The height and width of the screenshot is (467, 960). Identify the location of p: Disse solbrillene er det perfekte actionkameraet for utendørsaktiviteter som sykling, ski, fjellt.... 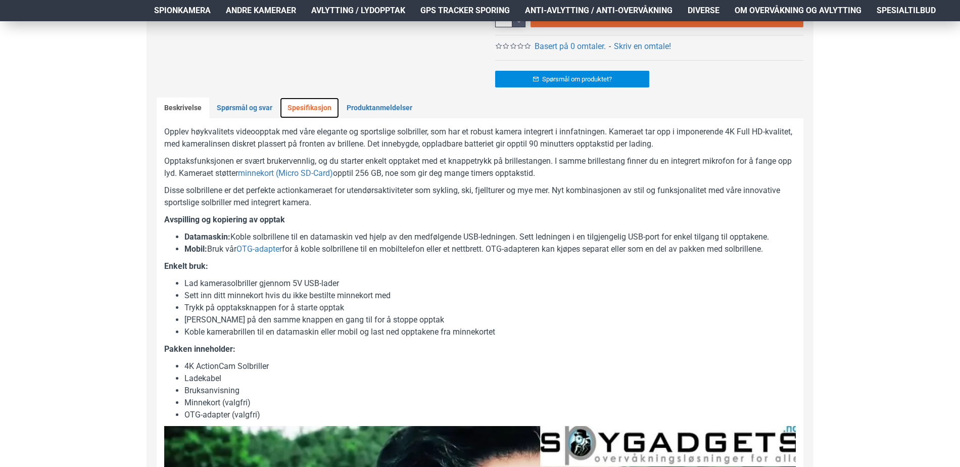
(480, 197).